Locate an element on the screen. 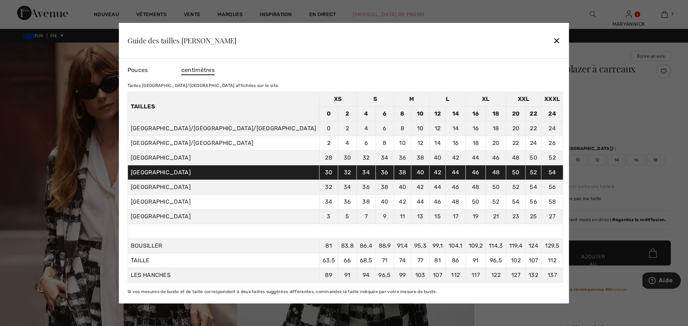 This screenshot has width=688, height=326. font: 86 is located at coordinates (455, 260).